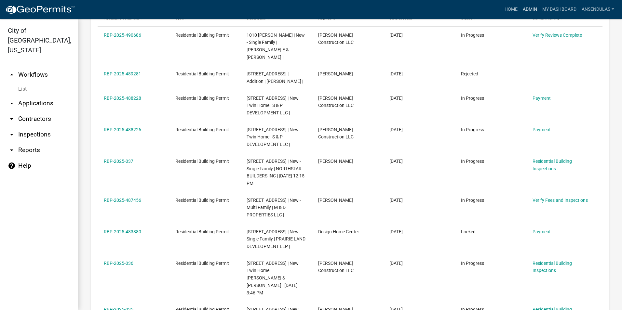  What do you see at coordinates (335, 161) in the screenshot?
I see `span: Nathan Rodewald` at bounding box center [335, 161].